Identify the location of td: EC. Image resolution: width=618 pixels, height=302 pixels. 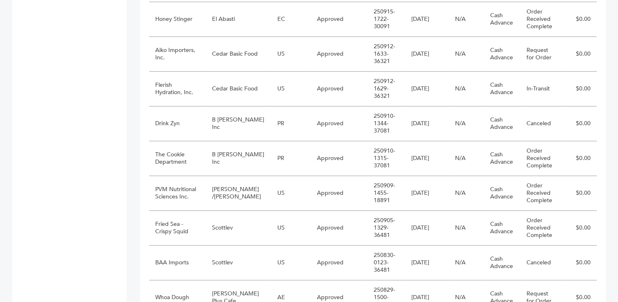
(291, 19).